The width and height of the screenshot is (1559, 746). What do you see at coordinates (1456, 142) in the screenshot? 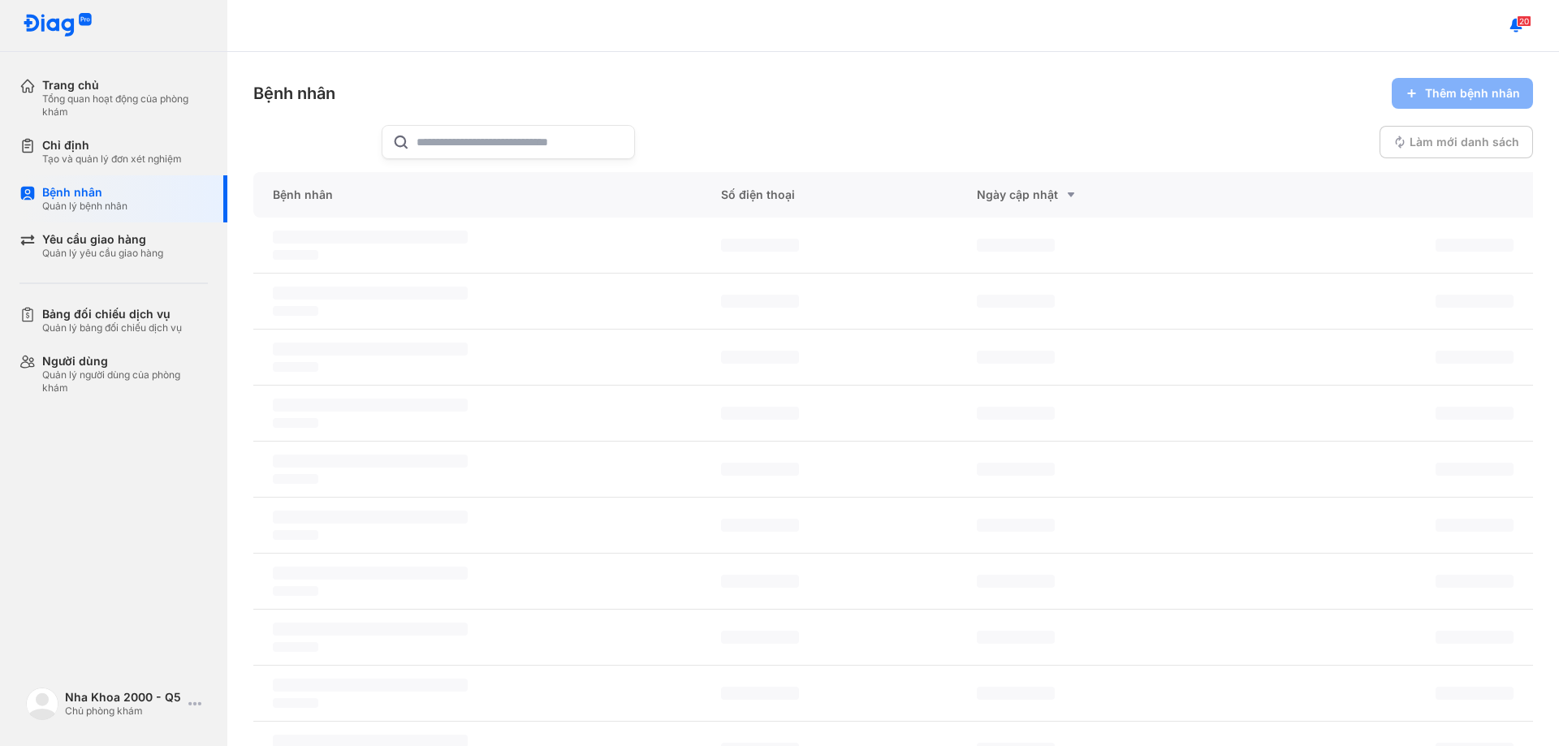
I see `button: Làm mới danh sách` at bounding box center [1456, 142].